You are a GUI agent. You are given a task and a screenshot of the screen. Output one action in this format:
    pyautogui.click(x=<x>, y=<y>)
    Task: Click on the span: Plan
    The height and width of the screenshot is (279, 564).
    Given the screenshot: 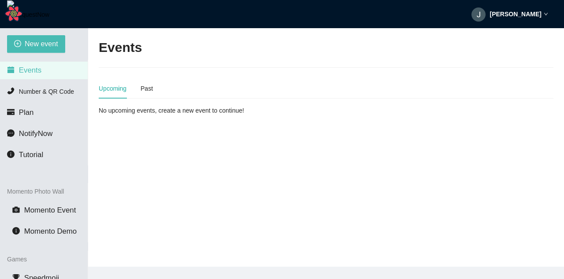 What is the action you would take?
    pyautogui.click(x=26, y=112)
    